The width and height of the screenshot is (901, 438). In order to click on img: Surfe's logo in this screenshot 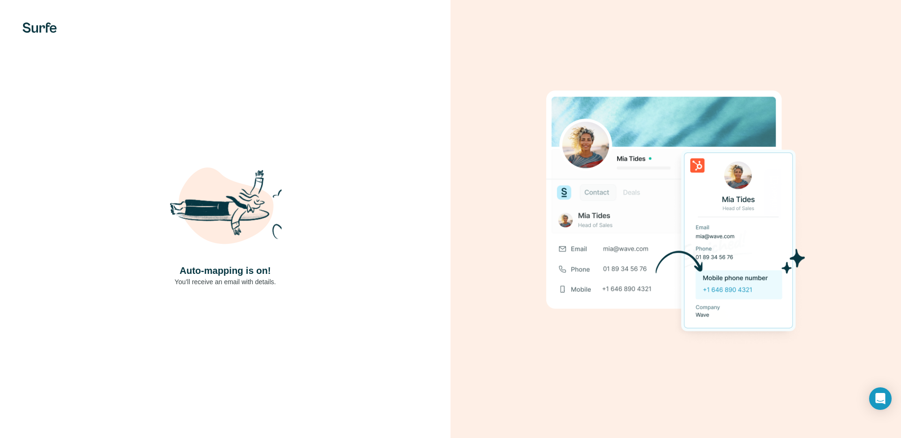, I will do `click(39, 28)`.